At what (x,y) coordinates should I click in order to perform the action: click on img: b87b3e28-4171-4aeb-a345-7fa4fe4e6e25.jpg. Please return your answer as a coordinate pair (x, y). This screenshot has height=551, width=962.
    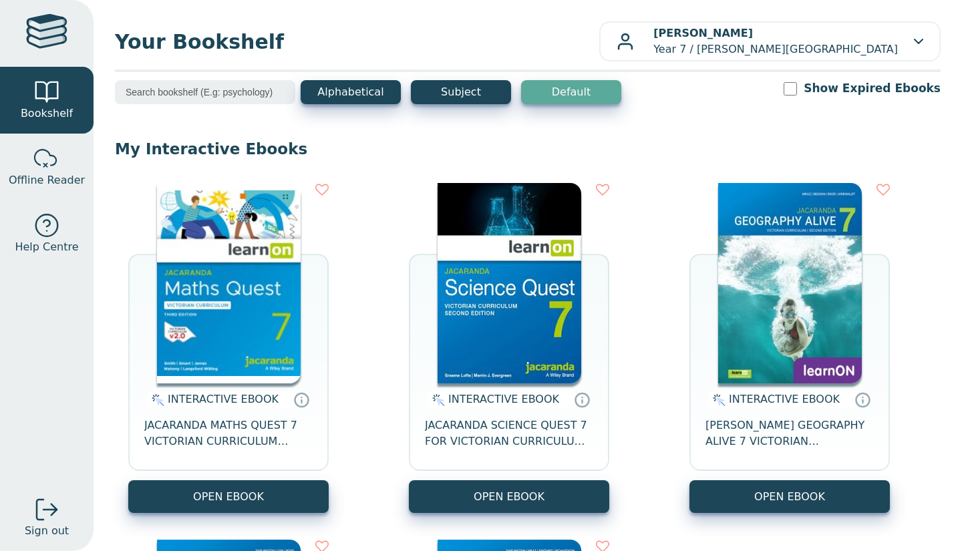
    Looking at the image, I should click on (228, 283).